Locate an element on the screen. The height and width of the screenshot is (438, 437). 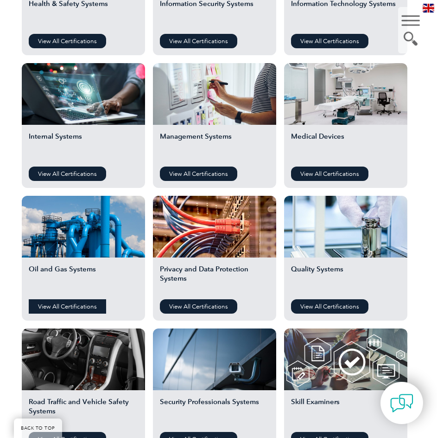
h2: Medical Devices is located at coordinates (346, 146).